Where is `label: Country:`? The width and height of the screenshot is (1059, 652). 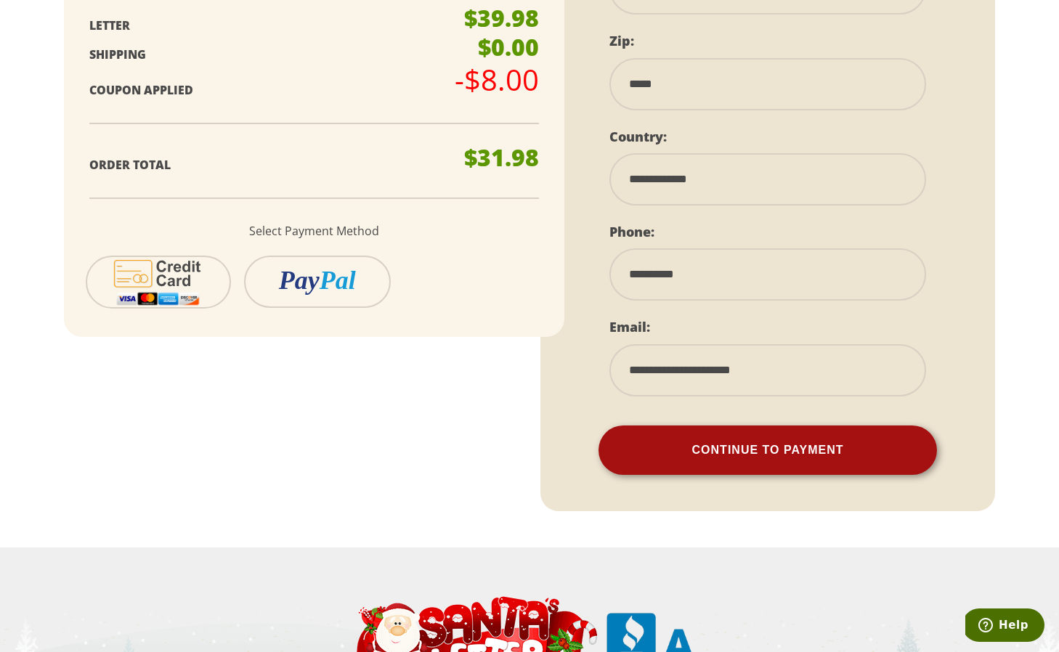
label: Country: is located at coordinates (638, 137).